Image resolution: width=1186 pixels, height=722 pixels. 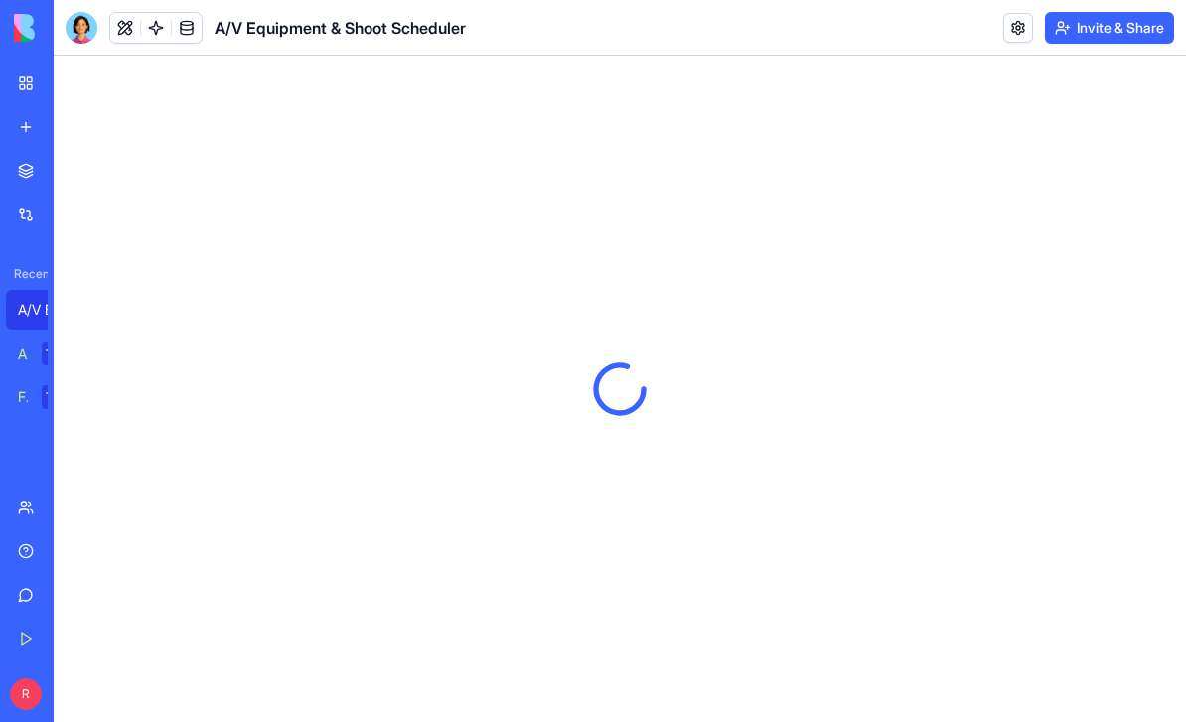 I want to click on a: Feedback FormTRY, so click(x=46, y=397).